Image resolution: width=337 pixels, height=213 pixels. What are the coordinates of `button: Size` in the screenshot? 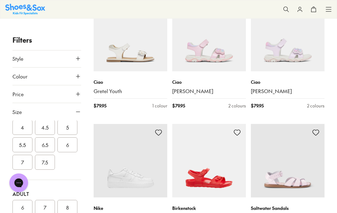 It's located at (47, 112).